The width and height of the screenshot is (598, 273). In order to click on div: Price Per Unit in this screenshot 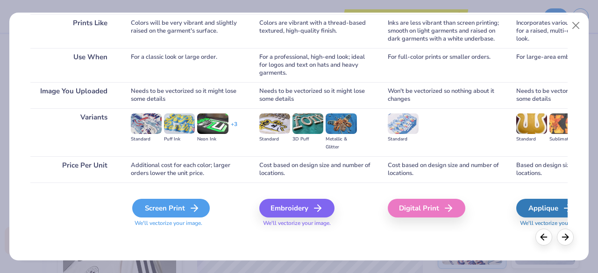, I will do `click(73, 170)`.